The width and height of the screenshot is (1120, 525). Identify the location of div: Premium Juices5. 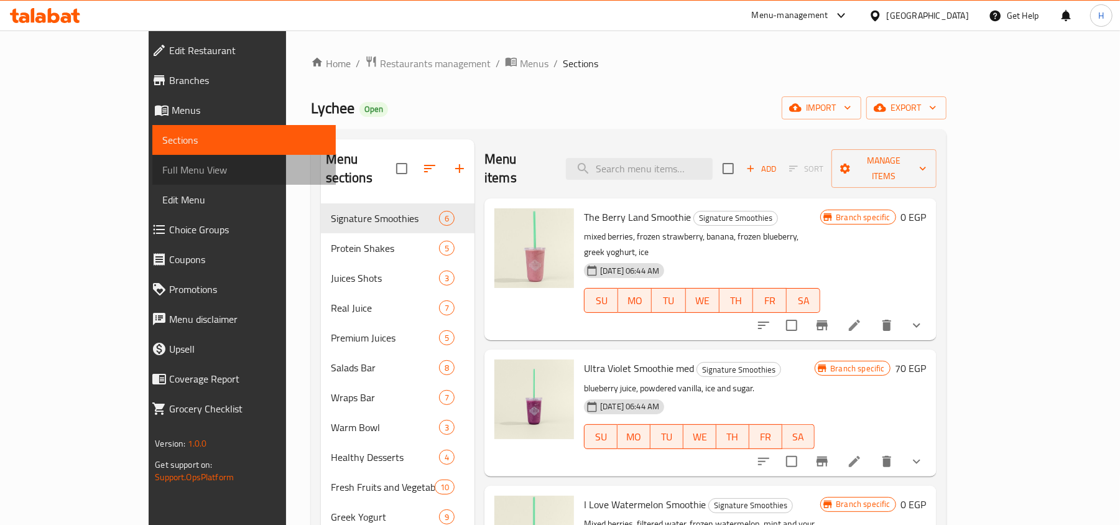
(398, 338).